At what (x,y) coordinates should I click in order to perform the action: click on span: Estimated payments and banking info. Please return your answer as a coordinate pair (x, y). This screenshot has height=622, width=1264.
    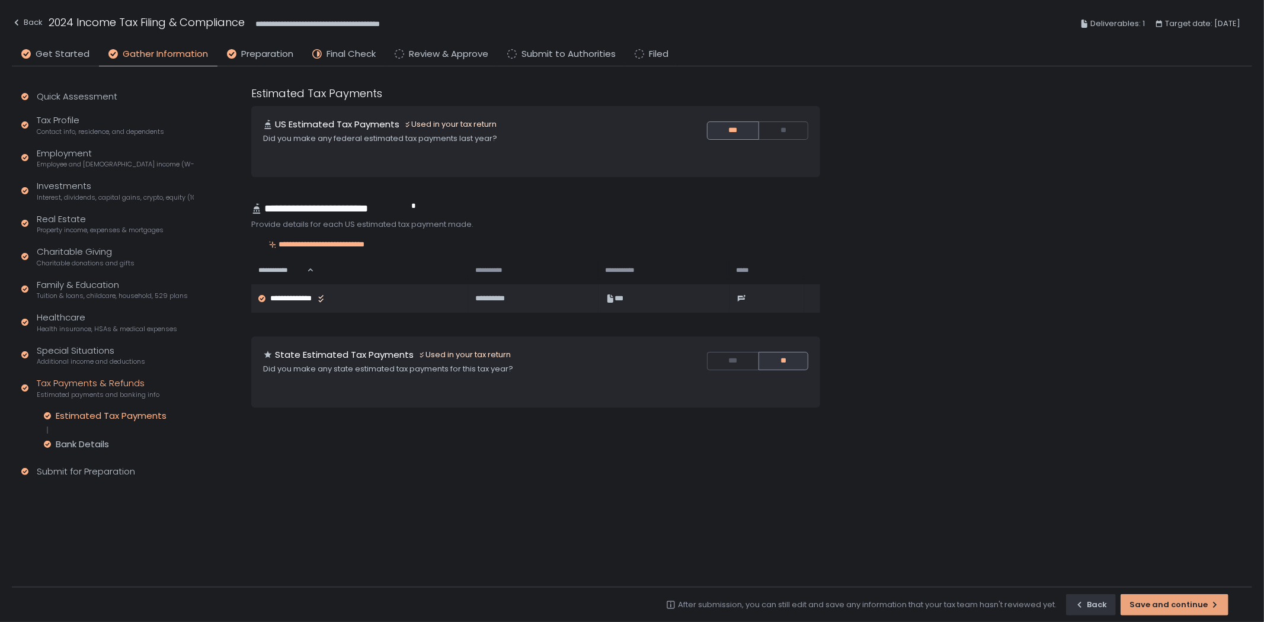
    Looking at the image, I should click on (98, 395).